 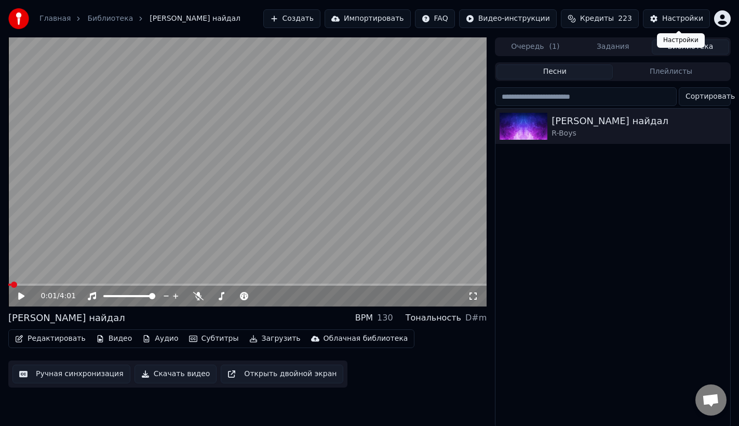 What do you see at coordinates (55, 19) in the screenshot?
I see `a: Главная` at bounding box center [55, 19].